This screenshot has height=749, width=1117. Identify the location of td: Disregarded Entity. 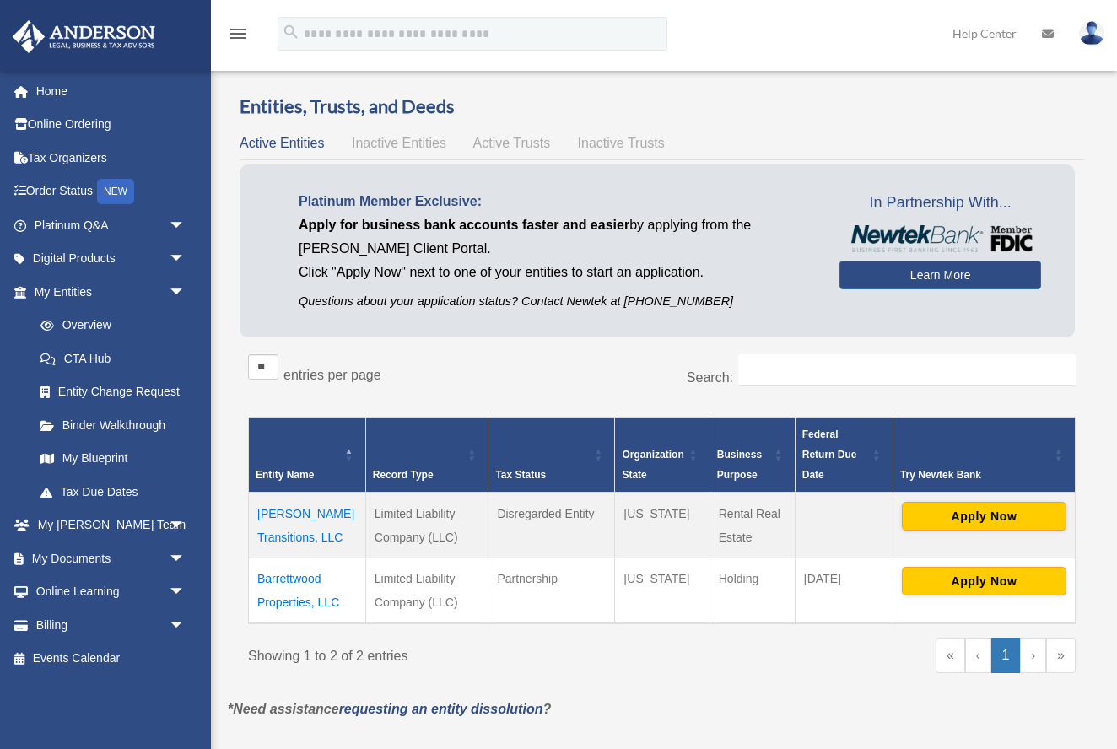
(552, 526).